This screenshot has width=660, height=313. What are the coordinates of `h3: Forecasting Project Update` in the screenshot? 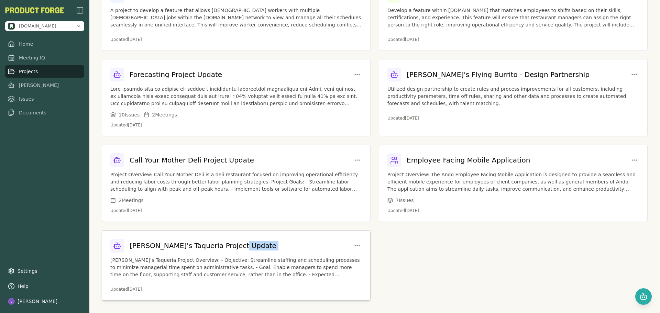 It's located at (176, 75).